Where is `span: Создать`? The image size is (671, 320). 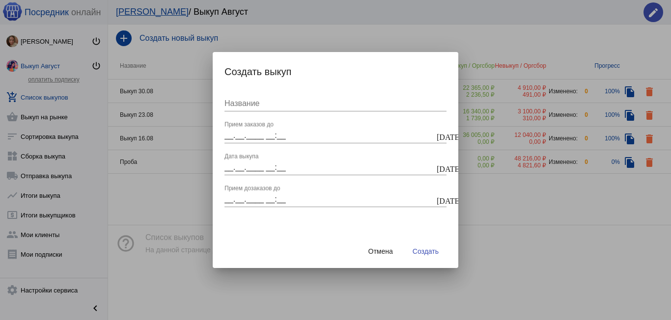 span: Создать is located at coordinates (426, 252).